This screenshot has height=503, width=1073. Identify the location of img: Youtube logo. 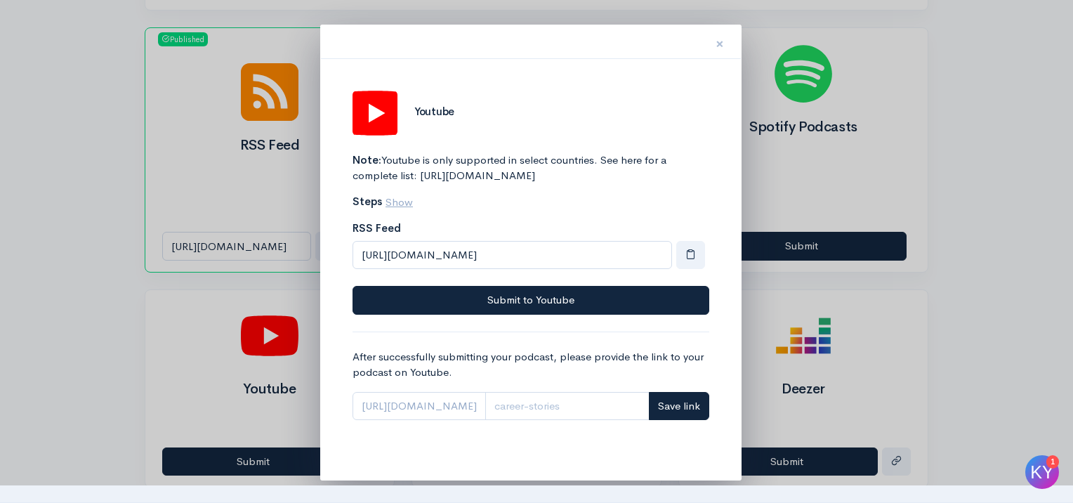
(375, 113).